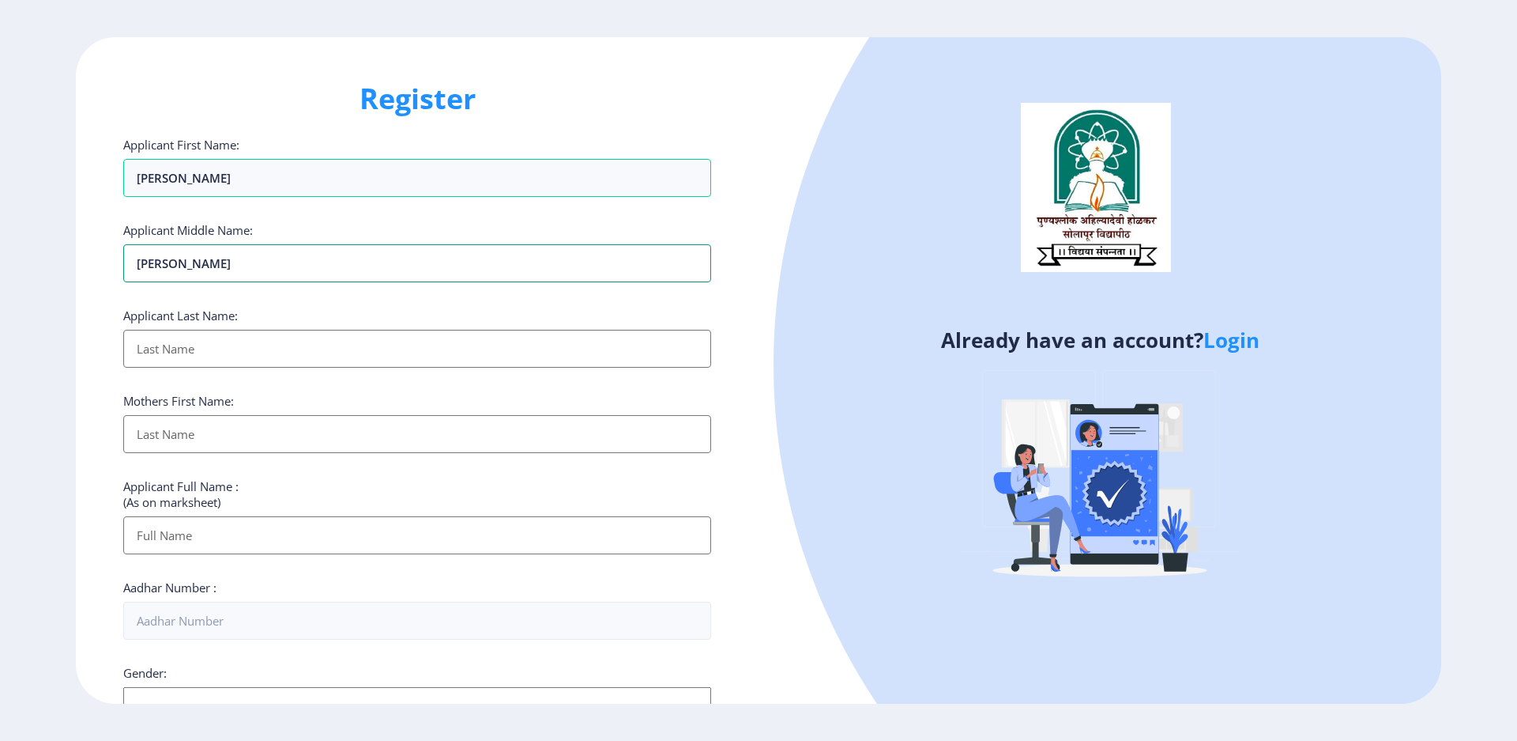 This screenshot has height=741, width=1517. Describe the element at coordinates (181, 494) in the screenshot. I see `label: Applicant Full Name : (As on marksheet)` at that location.